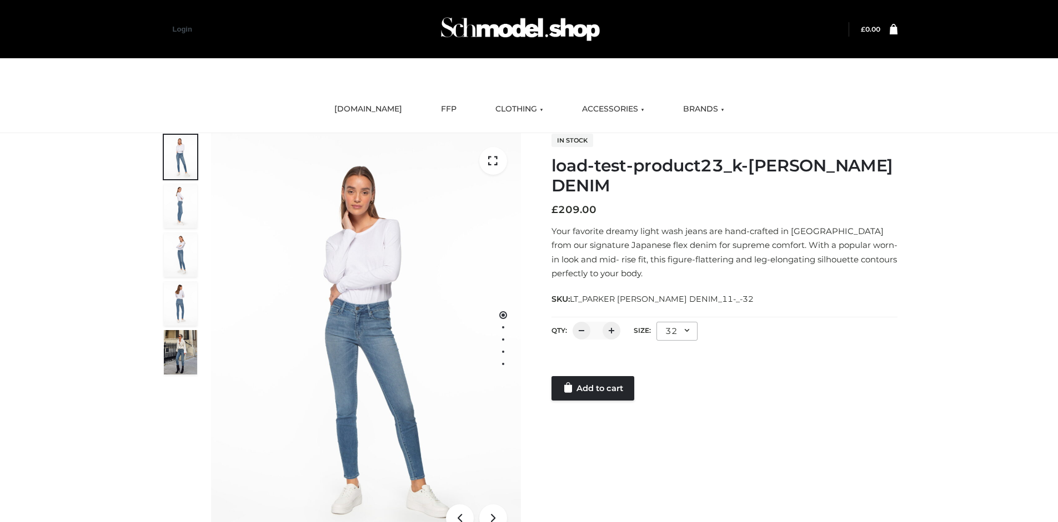  I want to click on img: 2001KLX-Ava-skinny-cove-1-scaled_9b141654-9513-48e5-b76c-3dc7db129200.jpg, so click(180, 157).